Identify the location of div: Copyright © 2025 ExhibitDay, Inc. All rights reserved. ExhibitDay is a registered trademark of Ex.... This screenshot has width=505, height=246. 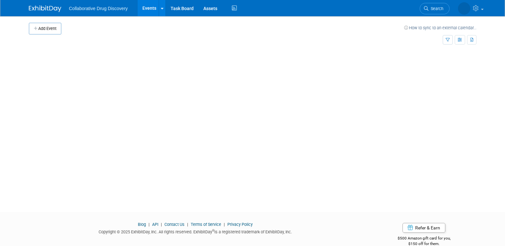
(196, 231).